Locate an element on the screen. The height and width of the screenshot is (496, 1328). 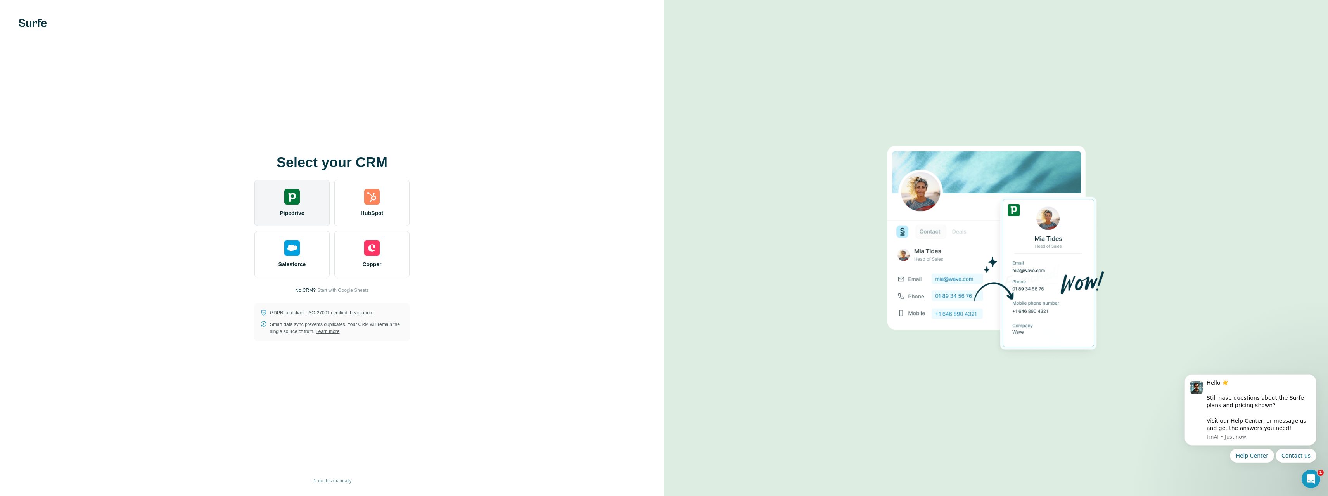
img: Surfe's logo is located at coordinates (33, 23).